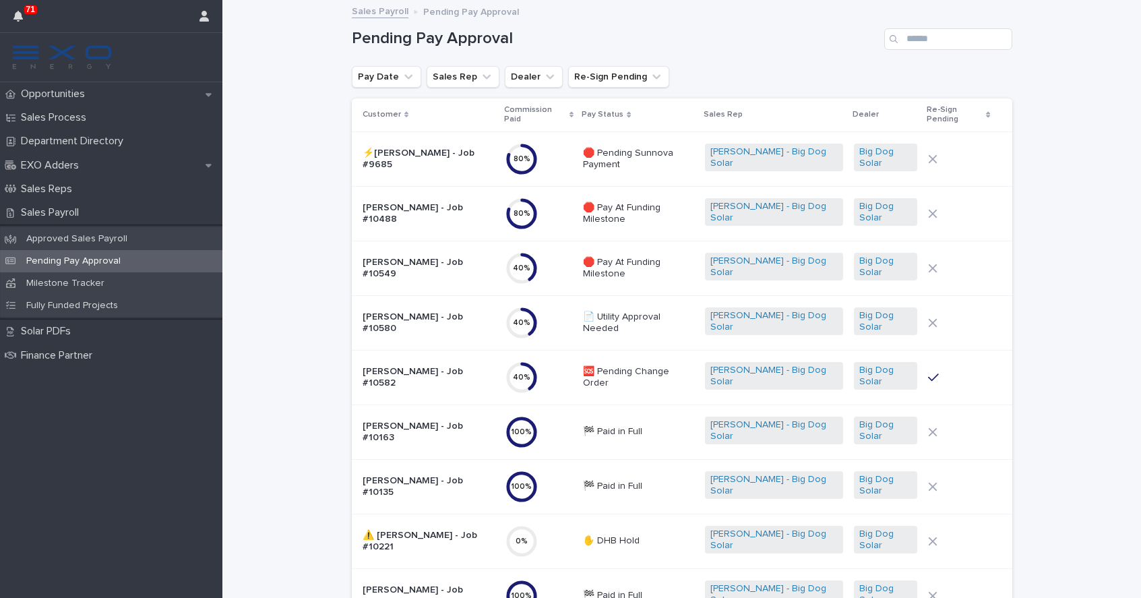 The width and height of the screenshot is (1141, 598). What do you see at coordinates (638, 377) in the screenshot?
I see `p: 🆘 Pending Change Order` at bounding box center [638, 377].